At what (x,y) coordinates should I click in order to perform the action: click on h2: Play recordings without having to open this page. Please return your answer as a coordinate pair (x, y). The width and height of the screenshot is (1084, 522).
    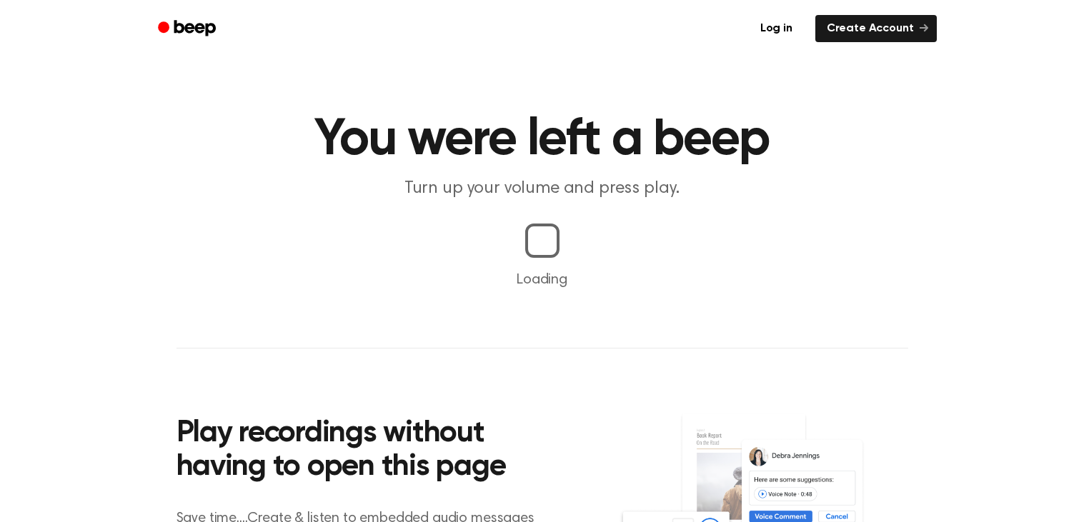
    Looking at the image, I should click on (369, 451).